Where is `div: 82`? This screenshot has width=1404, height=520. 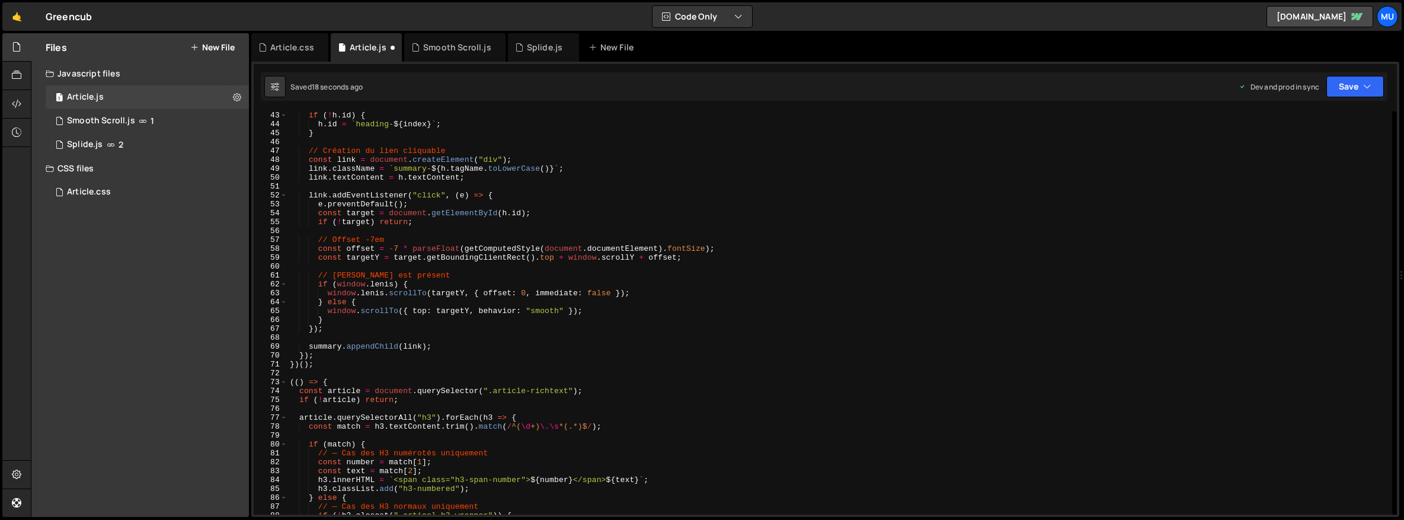
div: 82 is located at coordinates (270, 462).